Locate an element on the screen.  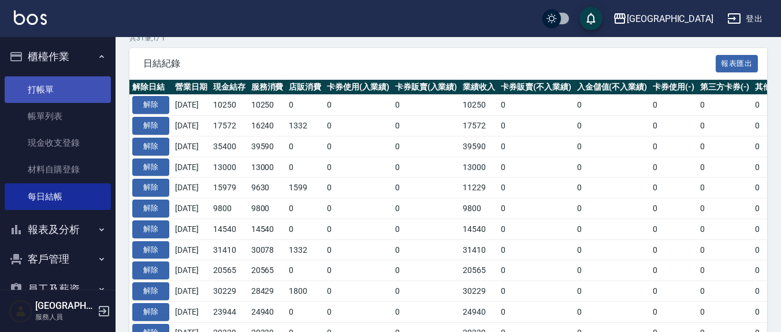
button: 櫃檯作業 is located at coordinates (58, 57).